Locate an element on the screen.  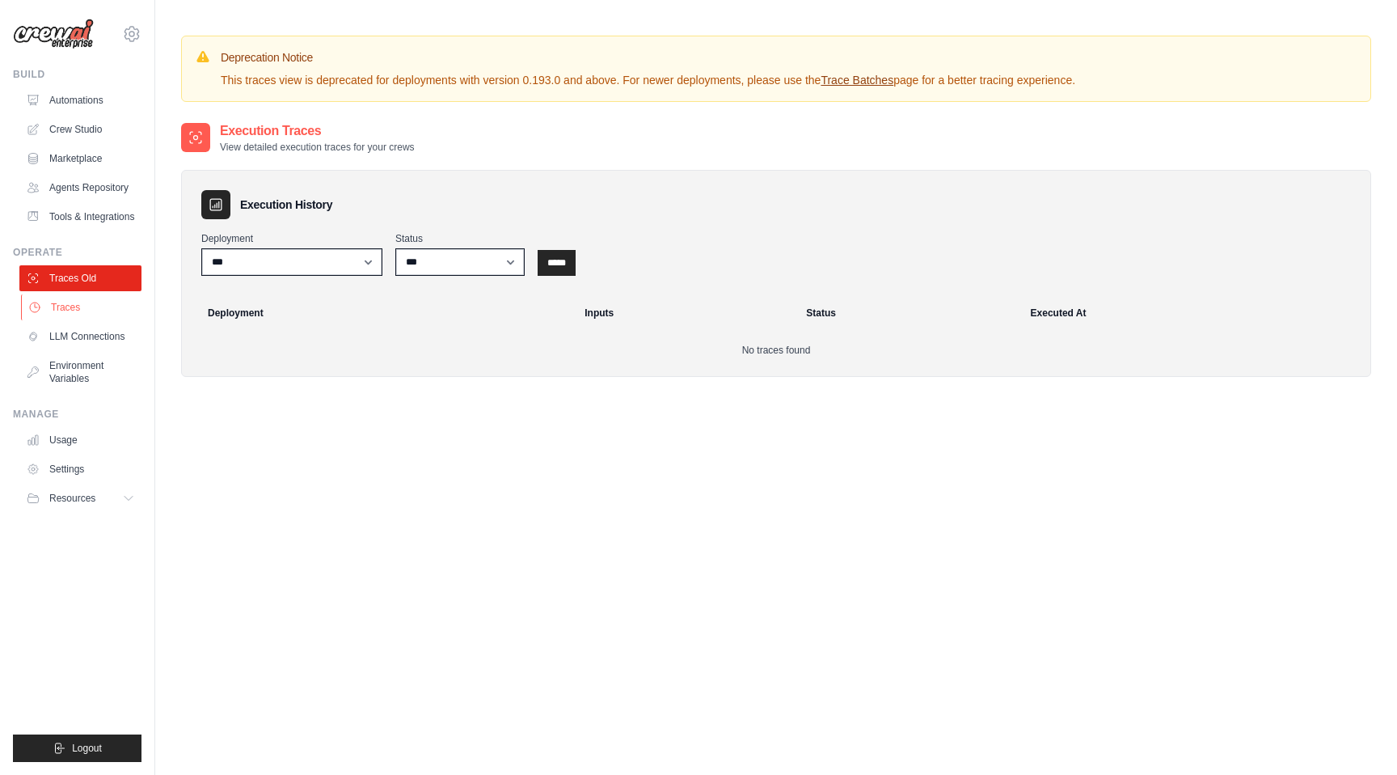
a: Agents Repository is located at coordinates (80, 188).